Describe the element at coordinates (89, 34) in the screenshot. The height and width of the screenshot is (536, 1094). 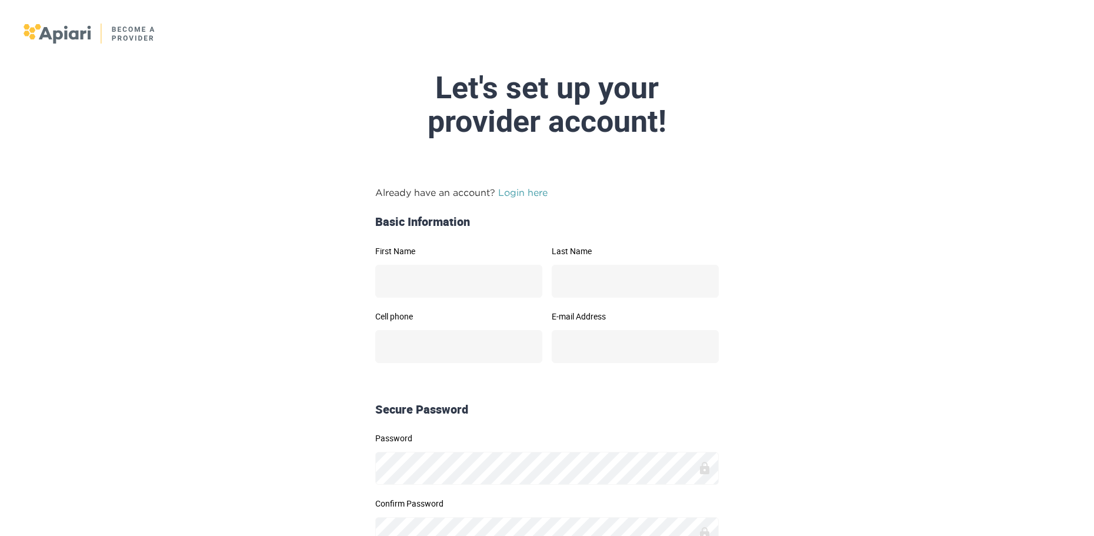
I see `img: logo` at that location.